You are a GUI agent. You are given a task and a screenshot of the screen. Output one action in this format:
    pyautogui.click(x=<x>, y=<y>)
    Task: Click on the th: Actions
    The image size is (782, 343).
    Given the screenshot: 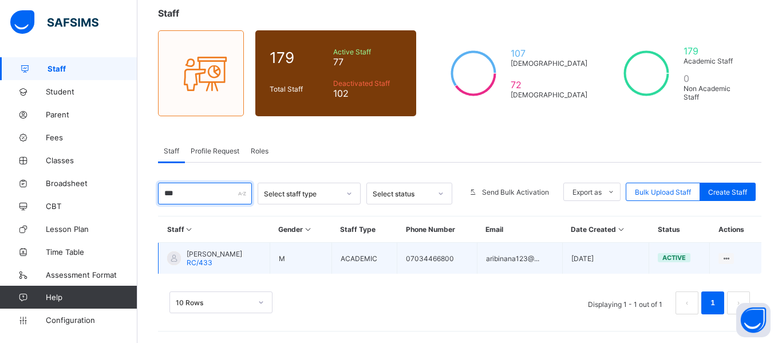 What is the action you would take?
    pyautogui.click(x=735, y=229)
    